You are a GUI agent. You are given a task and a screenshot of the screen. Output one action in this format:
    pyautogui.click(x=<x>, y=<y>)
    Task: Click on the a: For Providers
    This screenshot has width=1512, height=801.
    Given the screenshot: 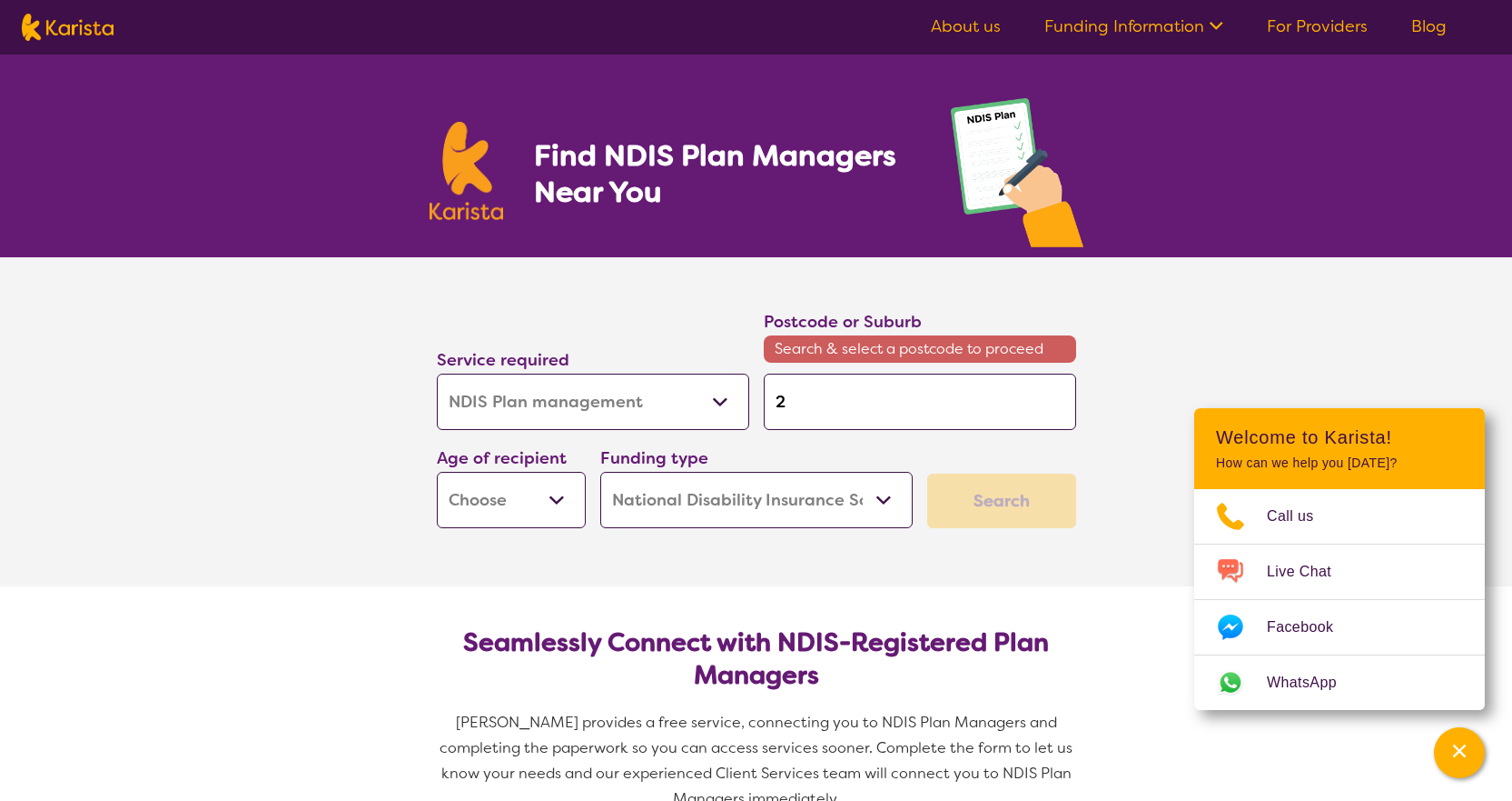 What is the action you would take?
    pyautogui.click(x=1317, y=26)
    